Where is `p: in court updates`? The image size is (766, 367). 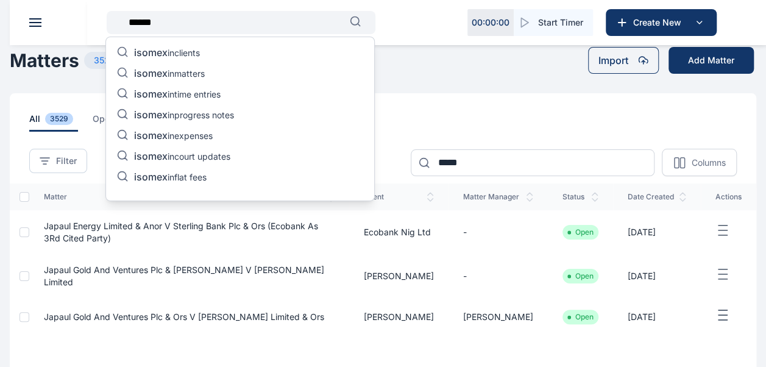
p: in court updates is located at coordinates (182, 157).